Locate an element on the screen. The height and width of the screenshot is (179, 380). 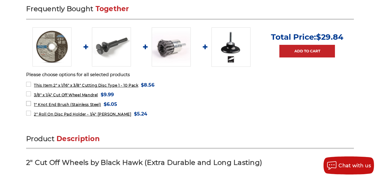
strong: This Item: is located at coordinates (44, 85).